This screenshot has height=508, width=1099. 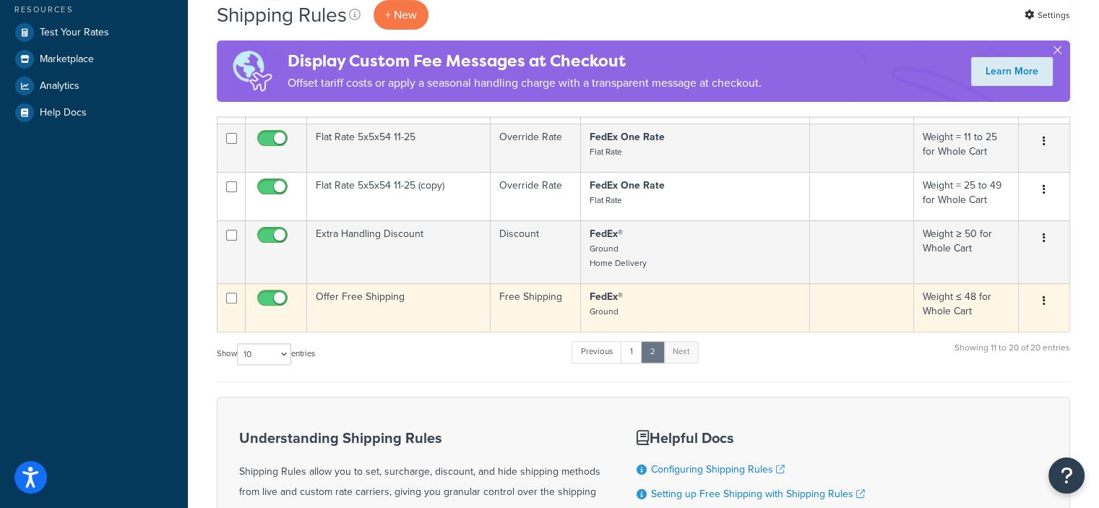 I want to click on p: Offset tariff costs or apply a seasonal handling charge with a transparent message at checkout., so click(x=525, y=83).